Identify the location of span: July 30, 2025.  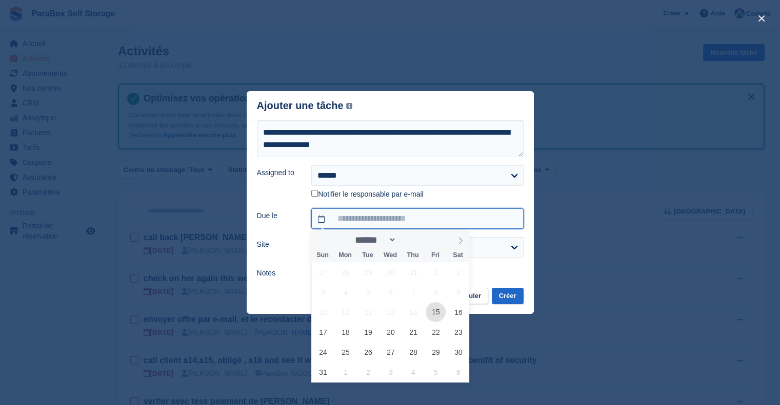
(390, 272).